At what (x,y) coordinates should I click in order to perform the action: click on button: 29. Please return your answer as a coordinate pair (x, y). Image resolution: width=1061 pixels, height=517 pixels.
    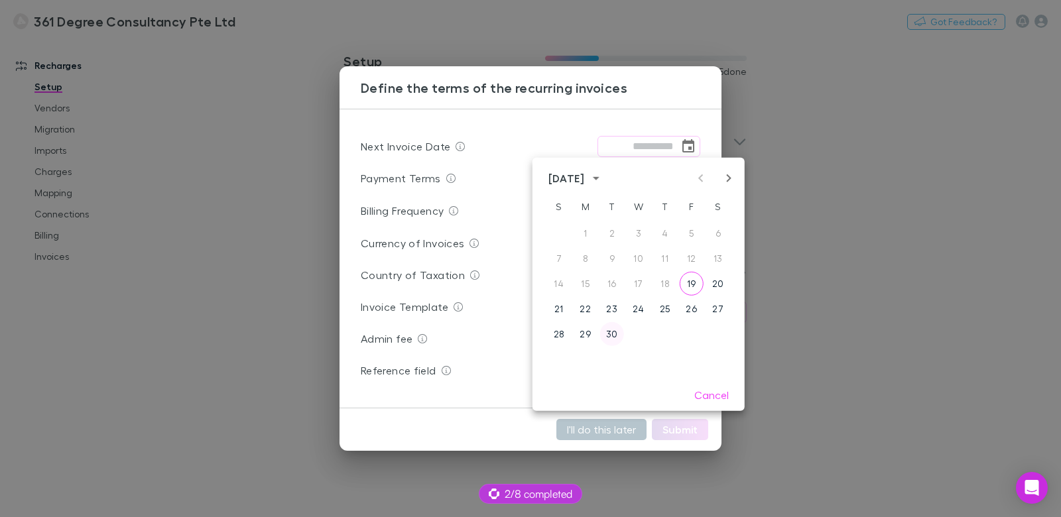
    Looking at the image, I should click on (586, 334).